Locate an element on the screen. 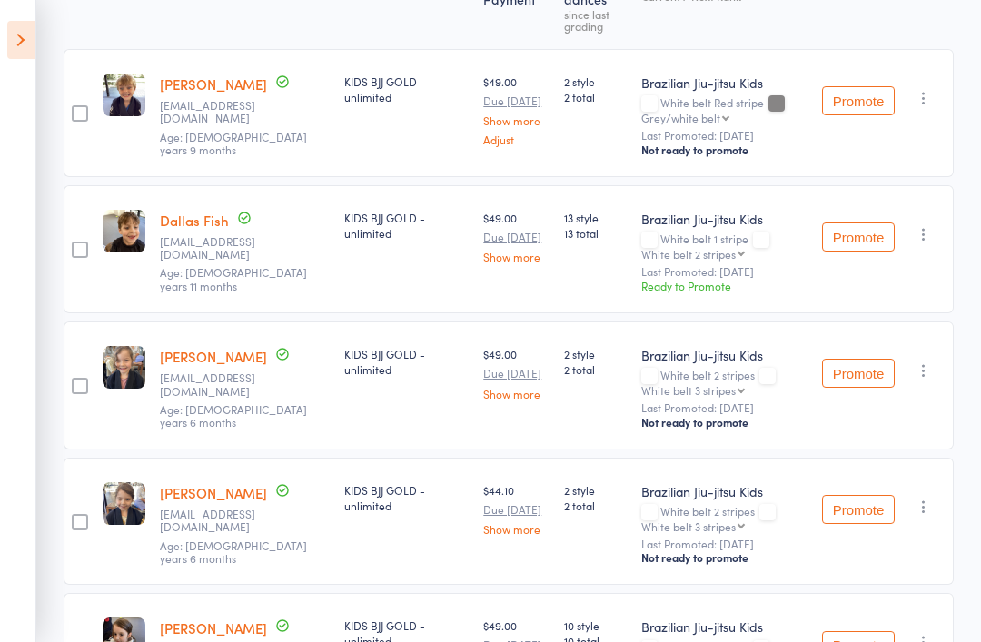 The height and width of the screenshot is (642, 981). div: Ready to Promote is located at coordinates (724, 285).